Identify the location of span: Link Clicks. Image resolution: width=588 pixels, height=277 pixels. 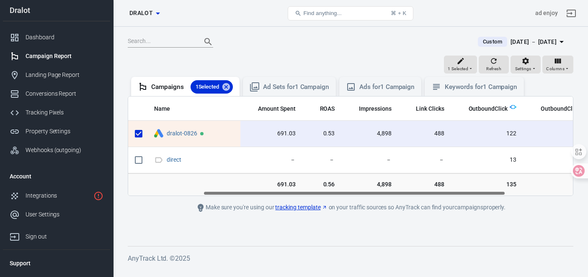
(430, 109).